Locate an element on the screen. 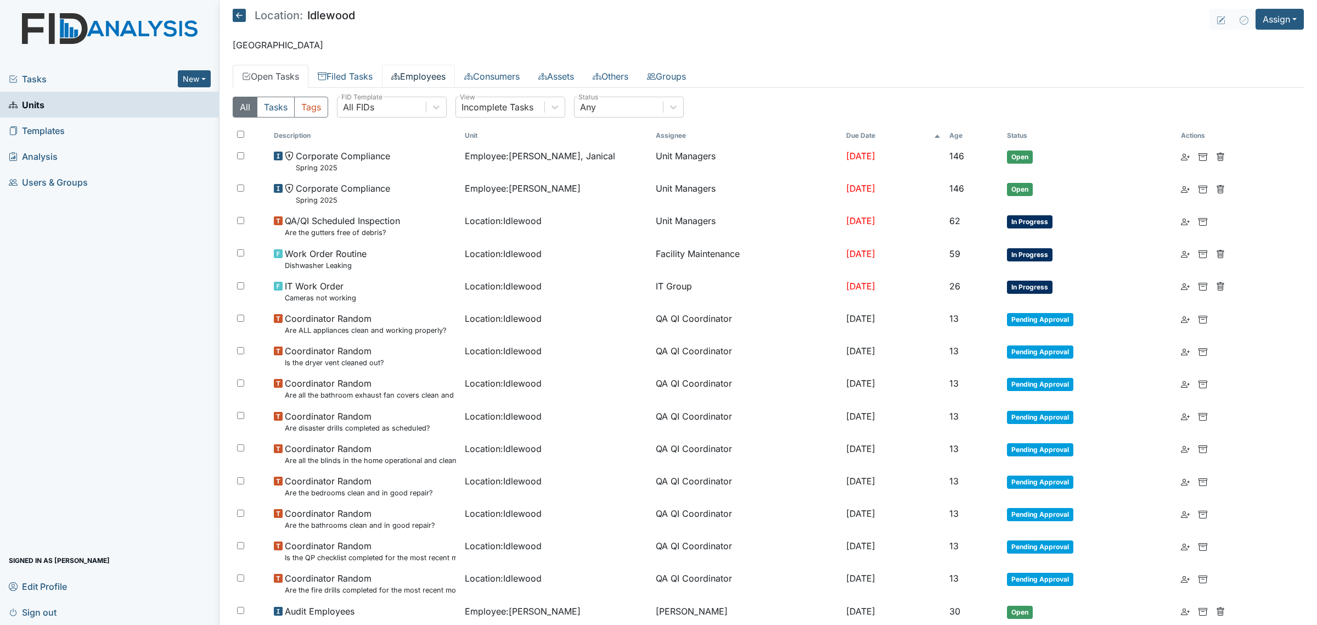  small: Are all the bathroom exhaust fan covers clean and dust free? is located at coordinates (371, 395).